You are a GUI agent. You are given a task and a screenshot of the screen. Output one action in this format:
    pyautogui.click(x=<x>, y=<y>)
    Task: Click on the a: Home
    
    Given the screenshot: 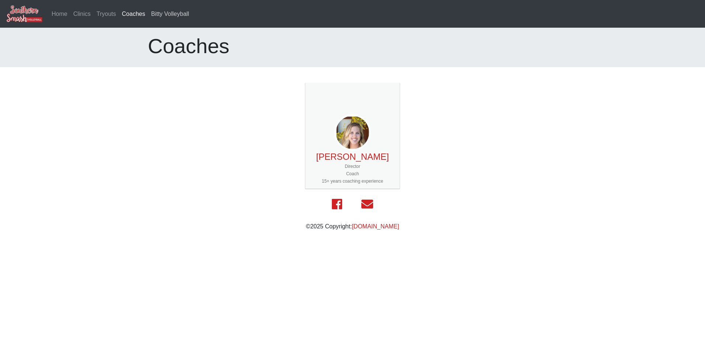 What is the action you would take?
    pyautogui.click(x=59, y=14)
    